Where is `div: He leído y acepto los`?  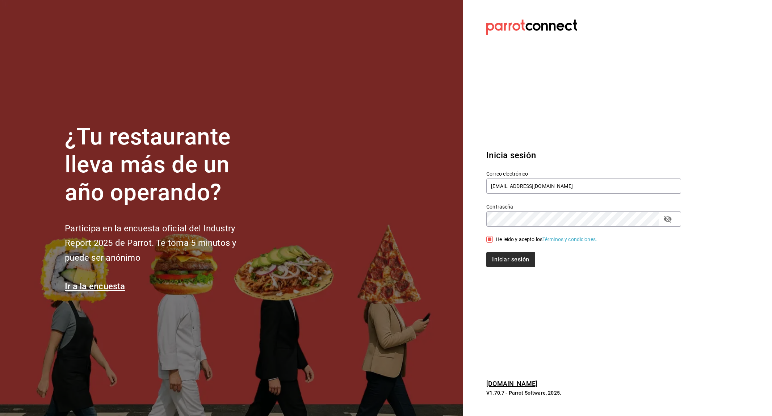 div: He leído y acepto los is located at coordinates (546, 239).